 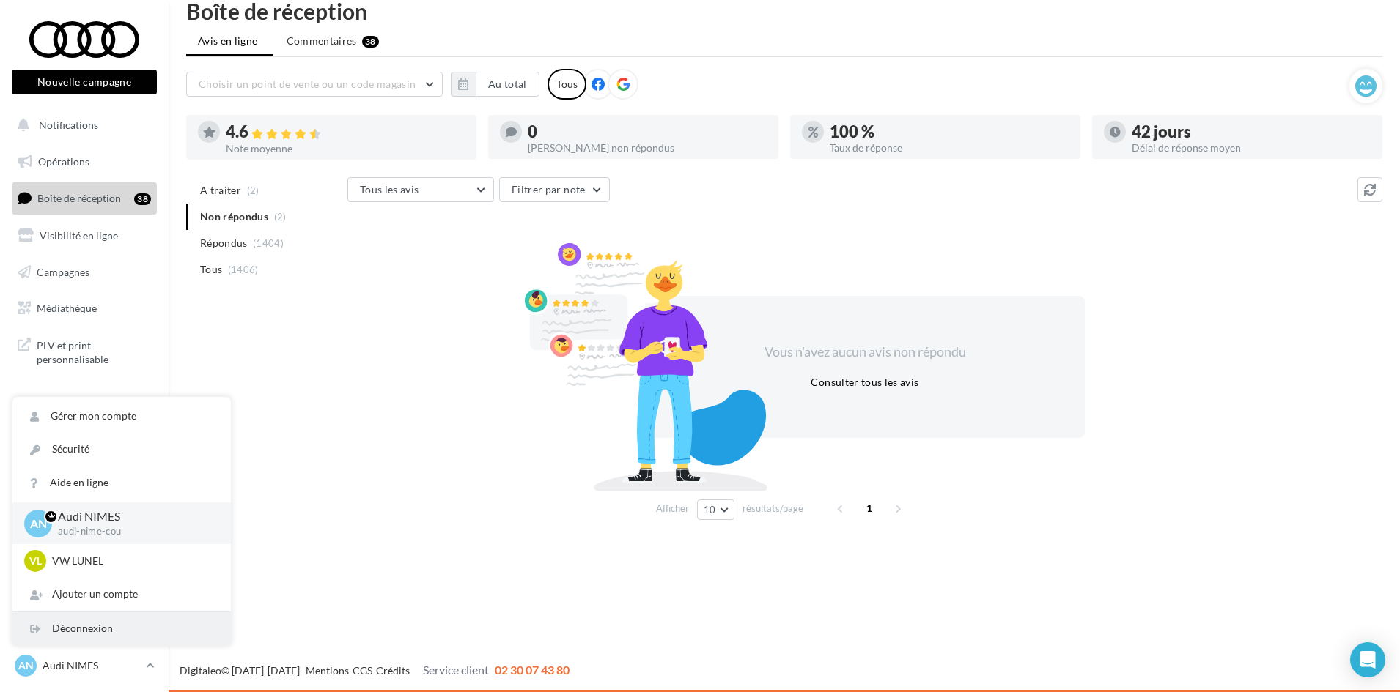 What do you see at coordinates (243, 270) in the screenshot?
I see `span: (1406)` at bounding box center [243, 270].